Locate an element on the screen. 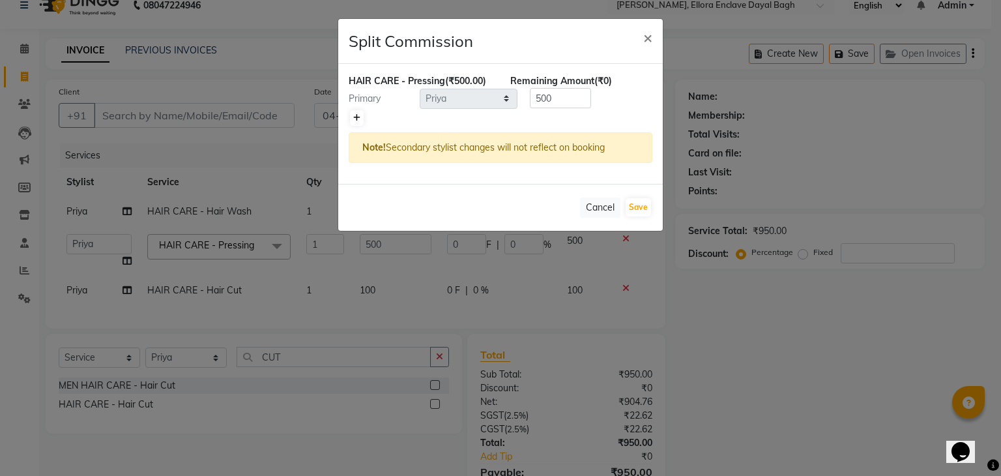  div: Primary is located at coordinates (379, 98).